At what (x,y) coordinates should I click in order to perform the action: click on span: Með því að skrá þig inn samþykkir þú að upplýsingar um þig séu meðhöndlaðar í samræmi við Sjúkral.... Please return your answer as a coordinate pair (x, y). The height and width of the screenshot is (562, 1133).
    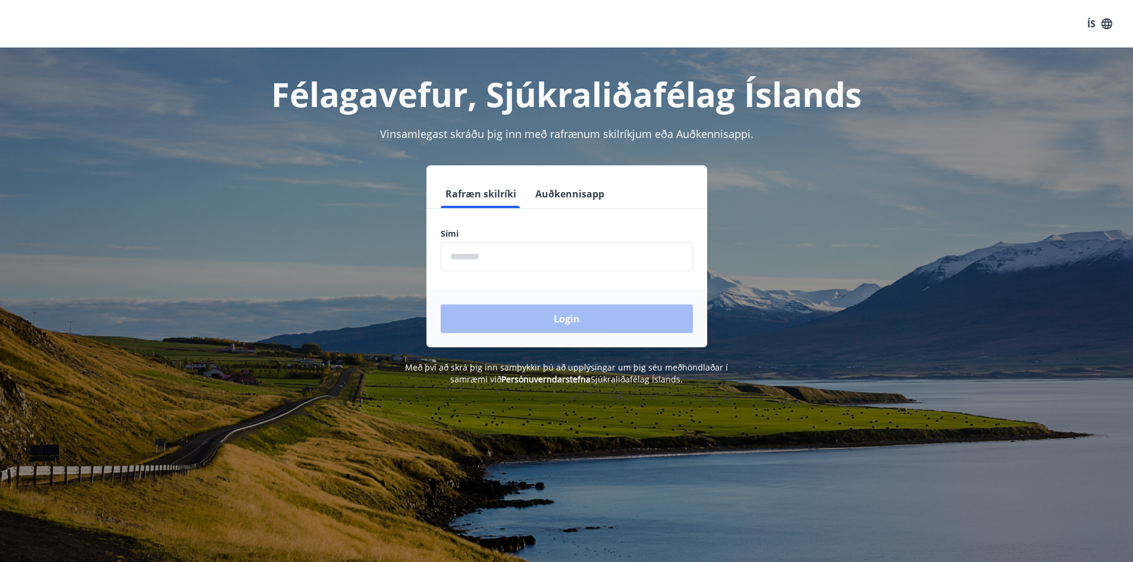
    Looking at the image, I should click on (566, 373).